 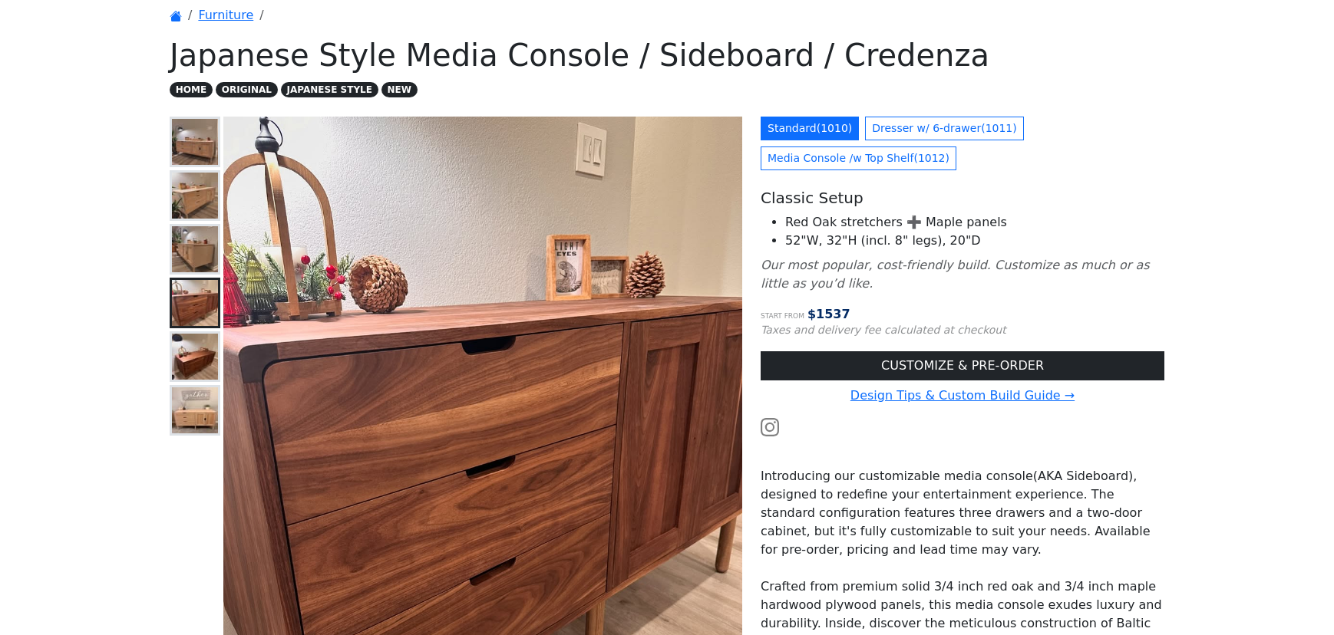 What do you see at coordinates (975, 223) in the screenshot?
I see `li: Red Oak stretchers ➕ Maple panels` at bounding box center [975, 223].